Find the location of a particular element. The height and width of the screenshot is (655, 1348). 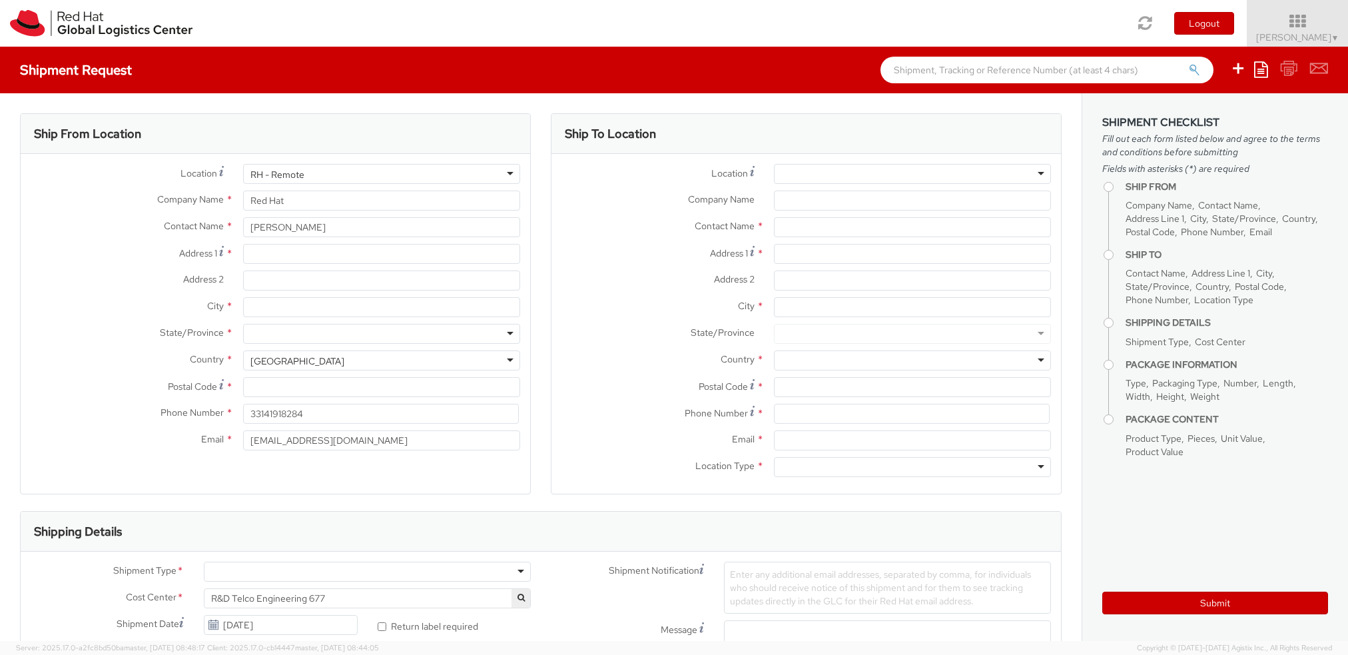

span: Server: 2025.17.0-a2fc8bd50ba is located at coordinates (111, 647).